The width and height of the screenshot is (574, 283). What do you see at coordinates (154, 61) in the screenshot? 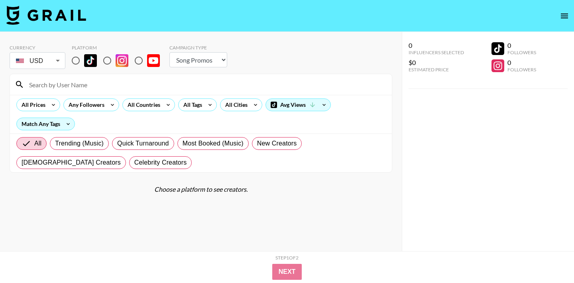
I see `img: YouTube` at bounding box center [154, 61].